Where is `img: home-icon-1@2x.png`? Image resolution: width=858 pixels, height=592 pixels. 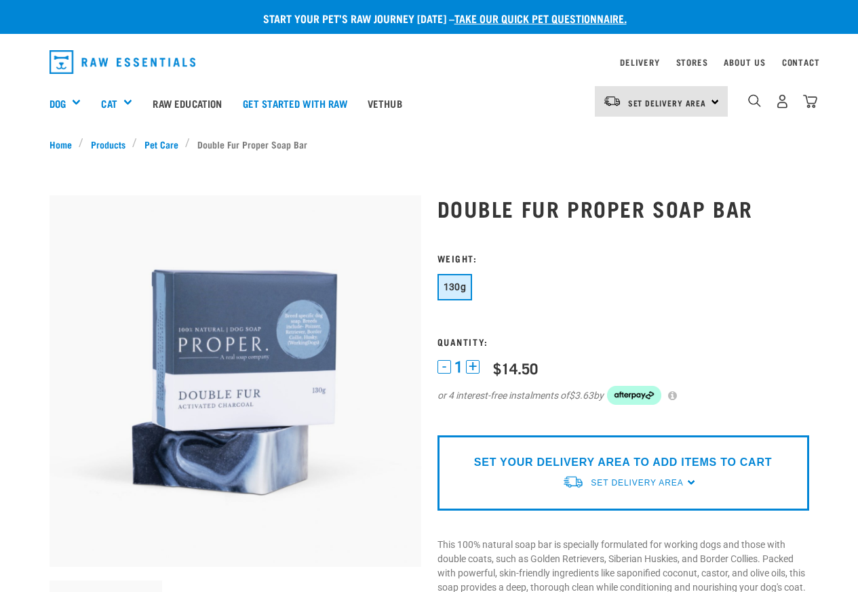 img: home-icon-1@2x.png is located at coordinates (754, 100).